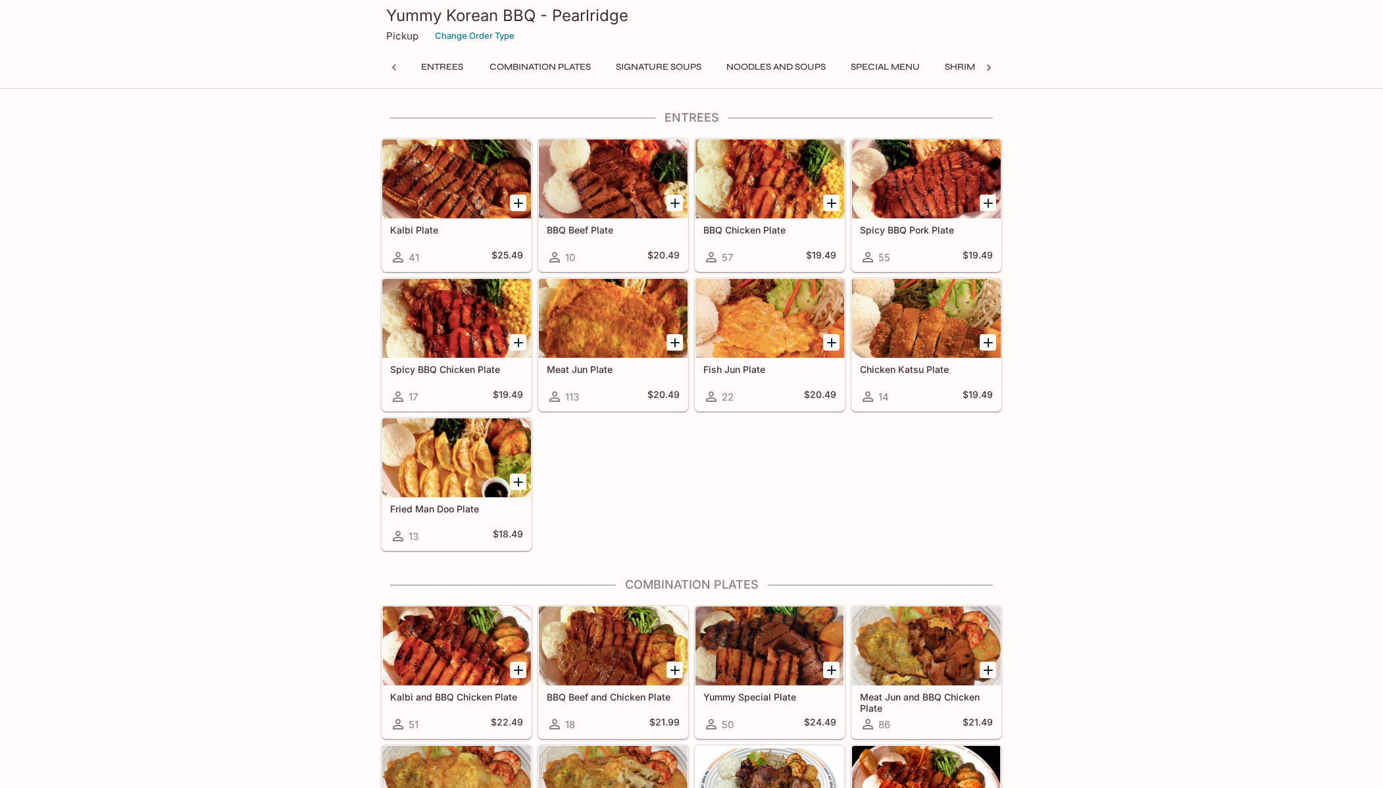 Image resolution: width=1383 pixels, height=788 pixels. I want to click on a: Meat Jun and BBQ Chicken Plate86$21.49, so click(926, 672).